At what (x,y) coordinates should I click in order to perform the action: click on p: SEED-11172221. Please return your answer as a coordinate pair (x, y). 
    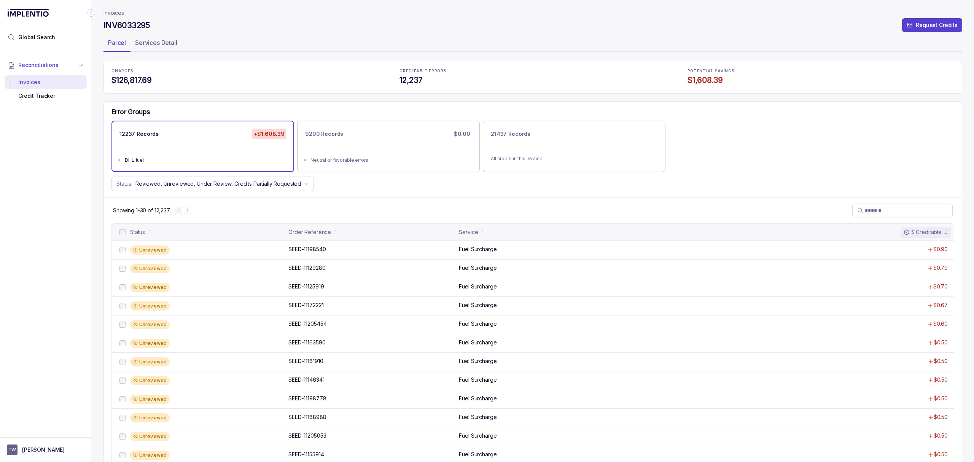
    Looking at the image, I should click on (306, 305).